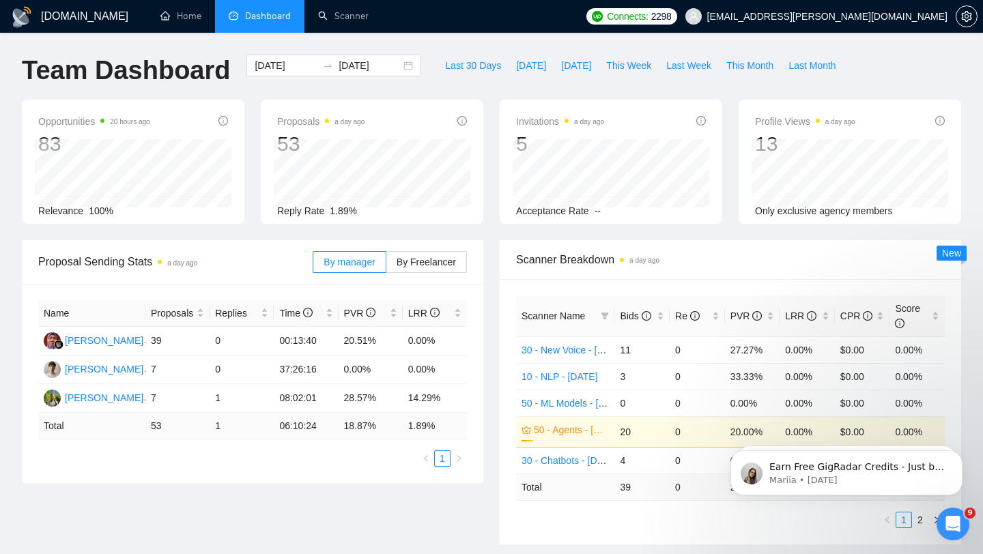 This screenshot has width=983, height=554. What do you see at coordinates (597, 16) in the screenshot?
I see `img: upwork-logo.png` at bounding box center [597, 16].